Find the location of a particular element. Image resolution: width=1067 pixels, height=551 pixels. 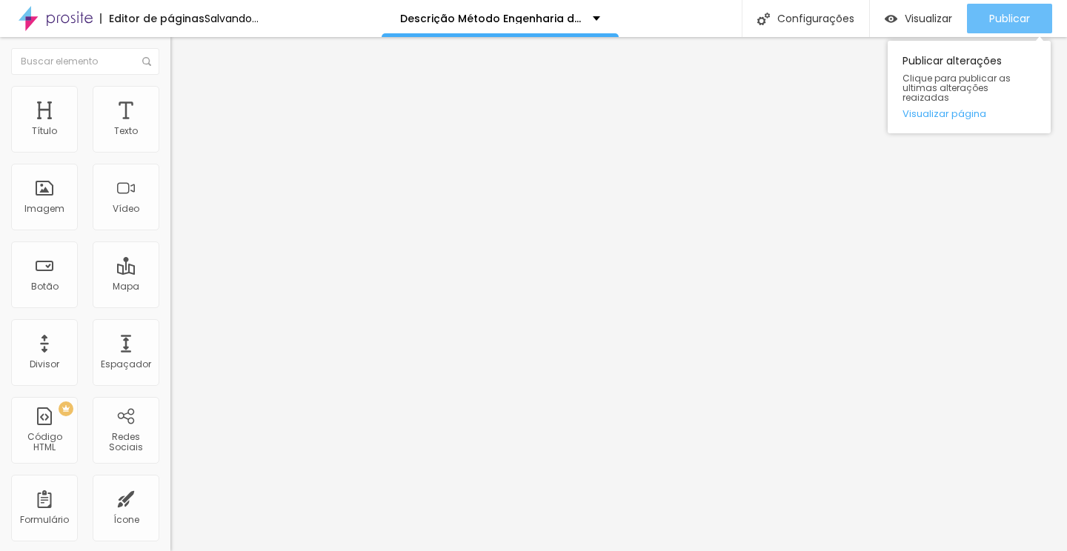

div: Redes Sociais is located at coordinates (125, 442).